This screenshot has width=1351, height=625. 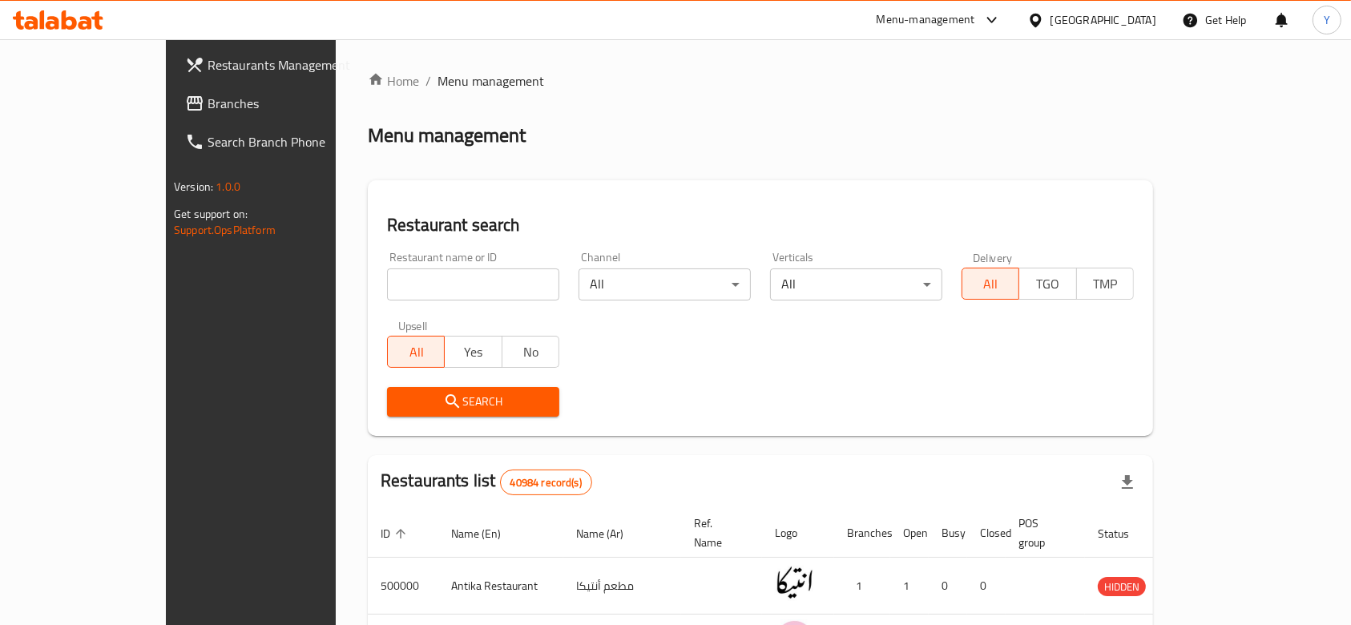 What do you see at coordinates (1127, 482) in the screenshot?
I see `div: Export file` at bounding box center [1127, 482].